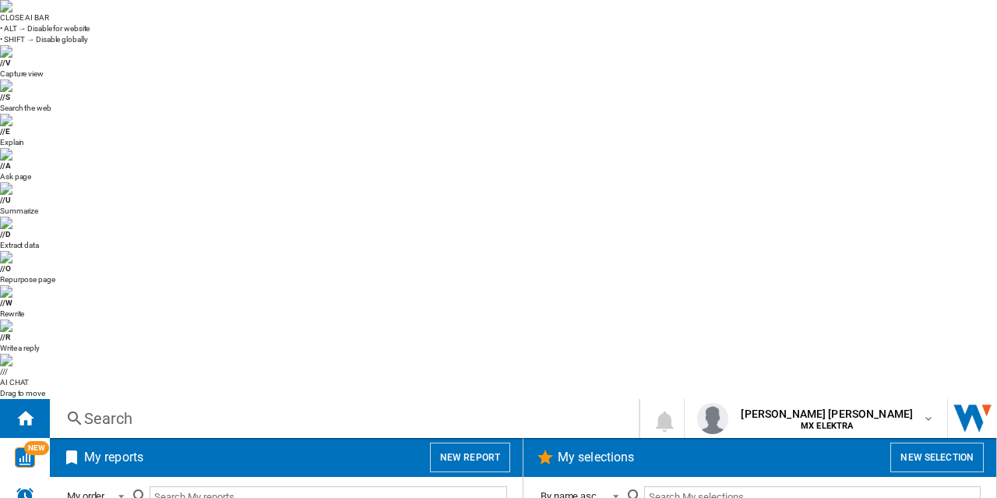 The height and width of the screenshot is (498, 997). What do you see at coordinates (341, 418) in the screenshot?
I see `div: Search` at bounding box center [341, 418].